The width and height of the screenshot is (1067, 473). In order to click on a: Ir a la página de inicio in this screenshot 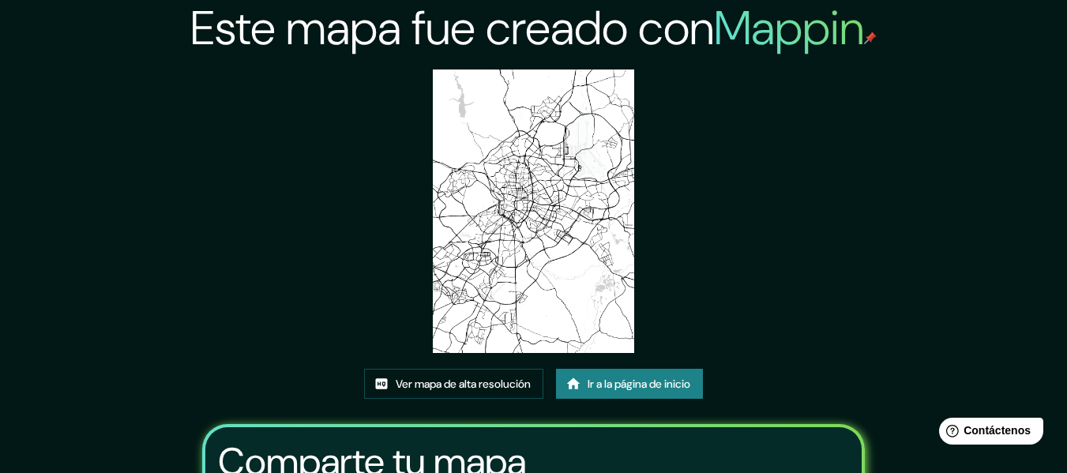, I will do `click(630, 384)`.